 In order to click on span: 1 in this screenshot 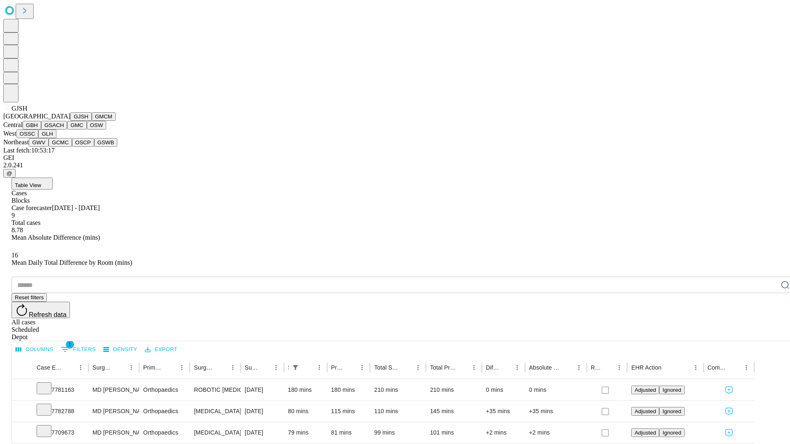, I will do `click(70, 345)`.